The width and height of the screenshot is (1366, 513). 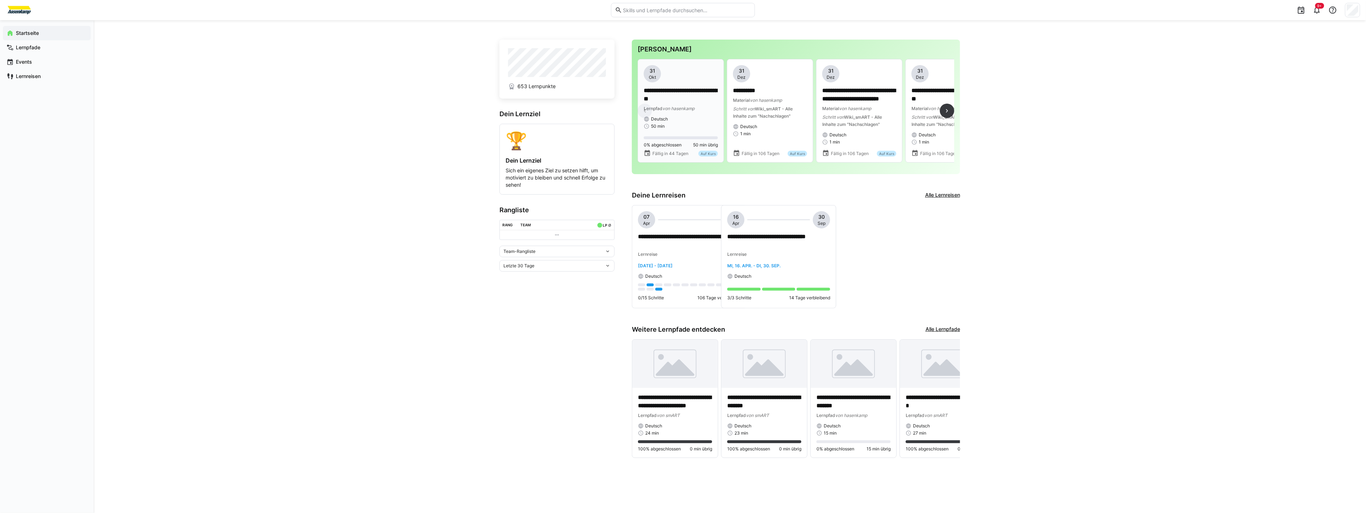 What do you see at coordinates (557, 160) in the screenshot?
I see `h4: Dein Lernziel` at bounding box center [557, 160].